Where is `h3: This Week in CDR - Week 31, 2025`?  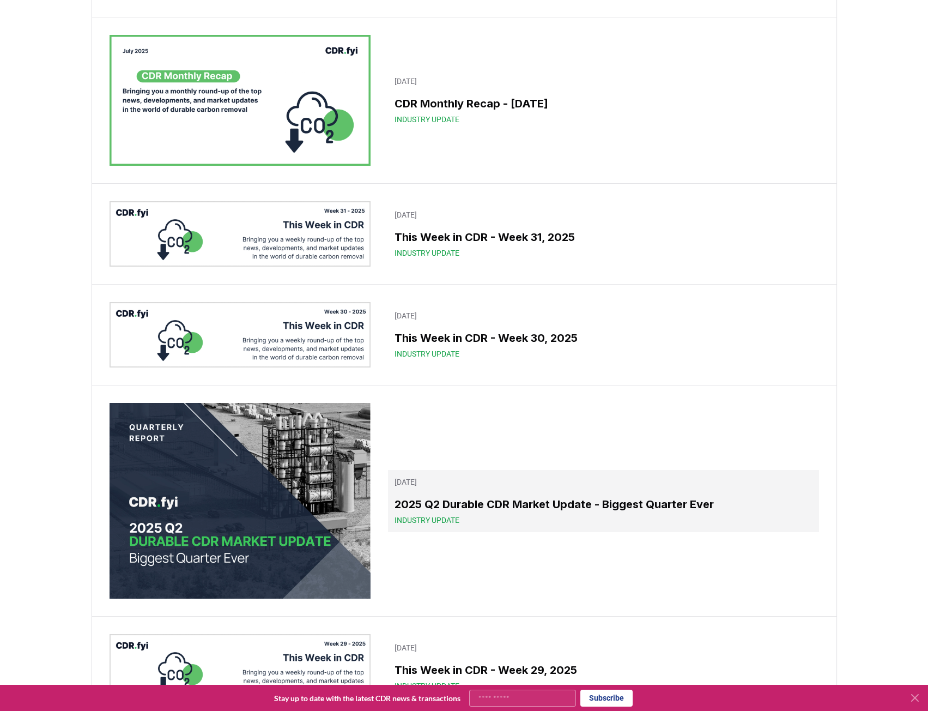
h3: This Week in CDR - Week 31, 2025 is located at coordinates (603, 237).